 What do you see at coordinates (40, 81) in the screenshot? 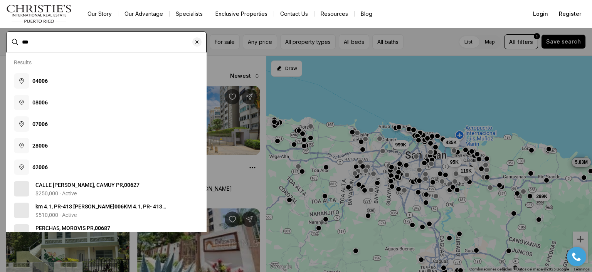
I see `span: 04` at bounding box center [40, 81].